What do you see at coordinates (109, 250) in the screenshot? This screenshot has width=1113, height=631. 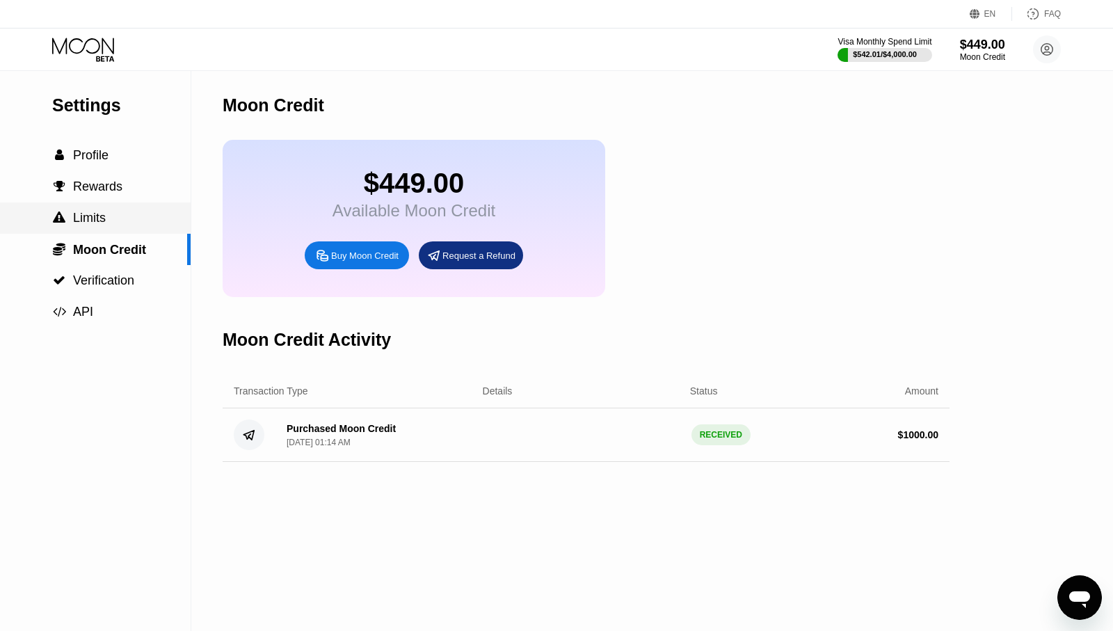 I see `span: Moon Credit` at bounding box center [109, 250].